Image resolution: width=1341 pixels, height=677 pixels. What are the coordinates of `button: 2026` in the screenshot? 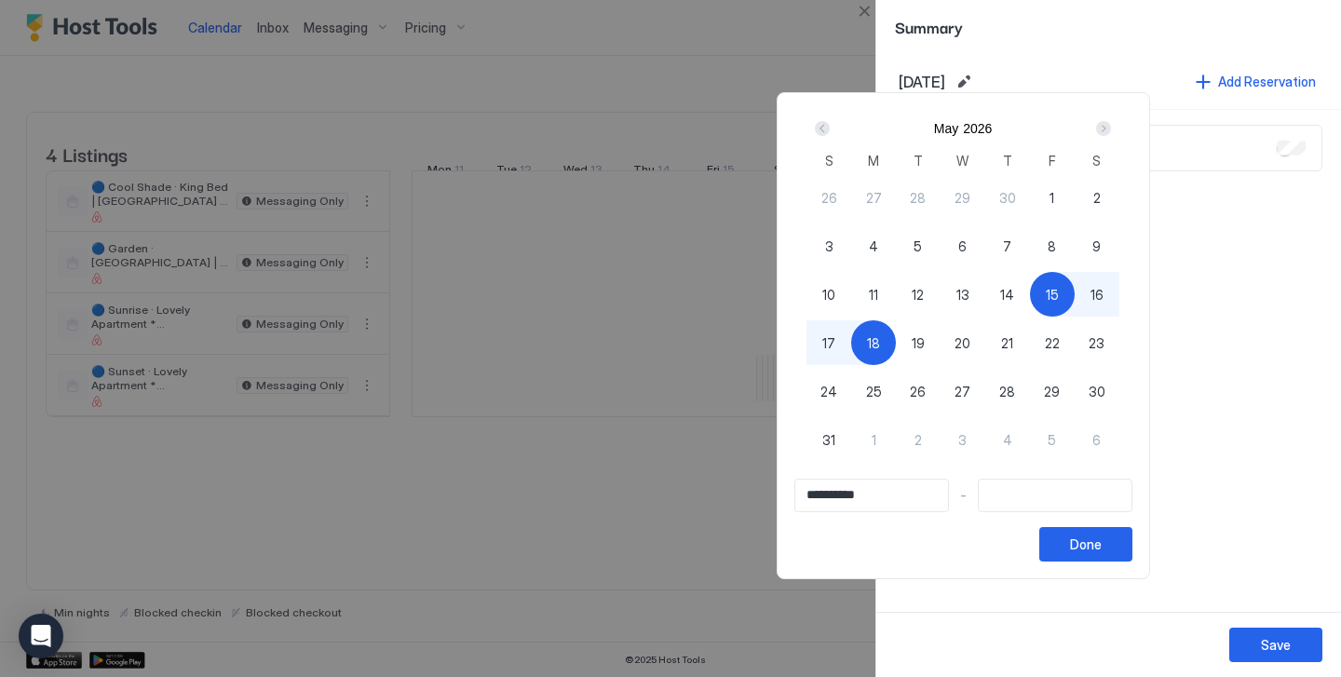 It's located at (977, 129).